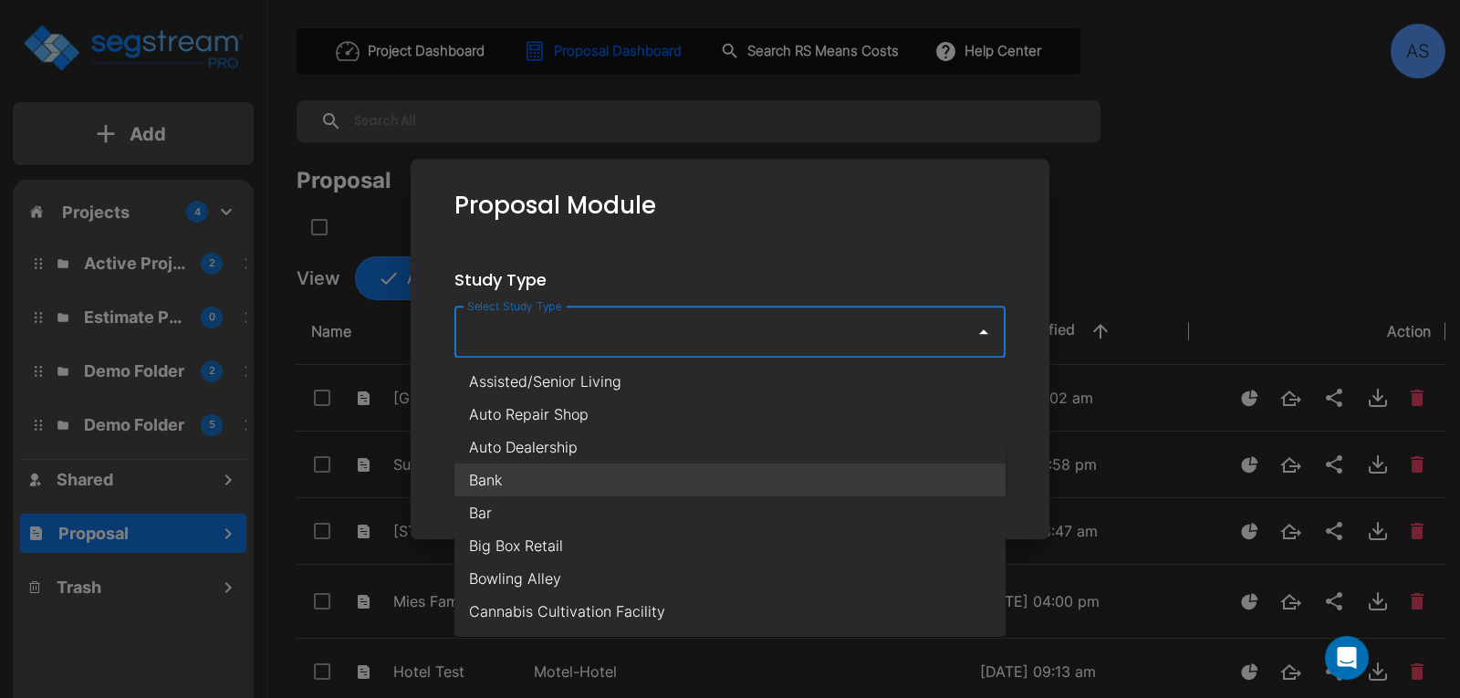 The width and height of the screenshot is (1460, 698). Describe the element at coordinates (730, 546) in the screenshot. I see `li: Big Box Retail` at that location.